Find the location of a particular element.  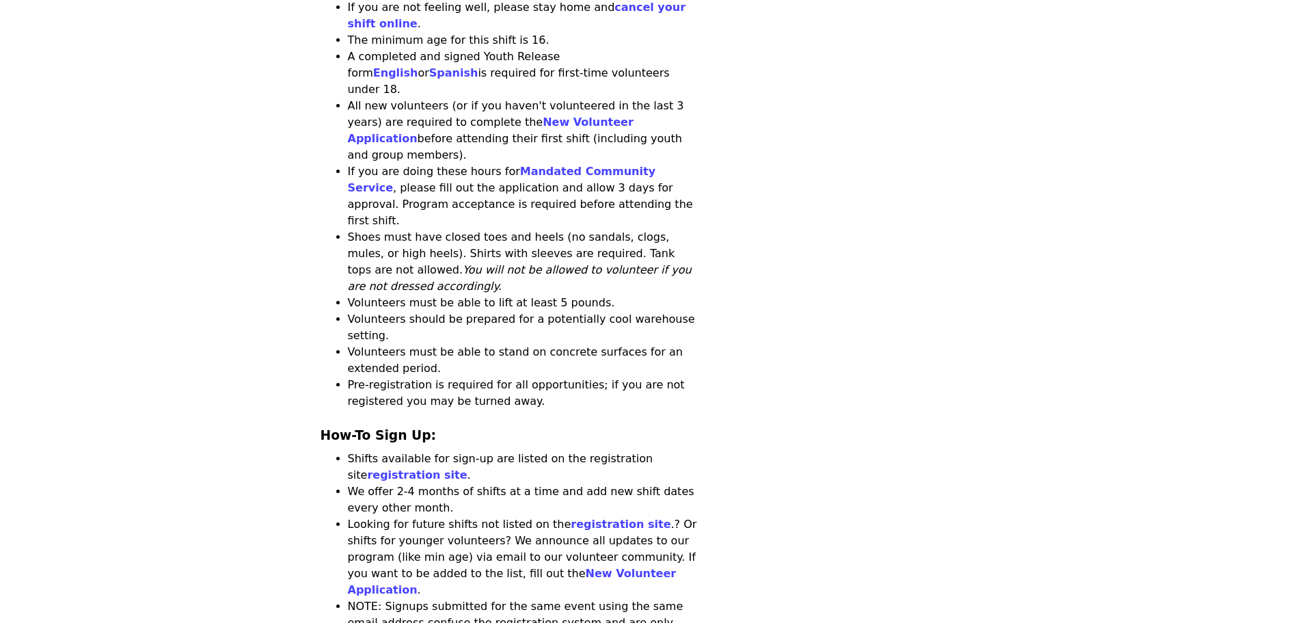

li: All new volunteers (or if you haven't volunteered in the last 3 years) are required to complete t... is located at coordinates (524, 131).